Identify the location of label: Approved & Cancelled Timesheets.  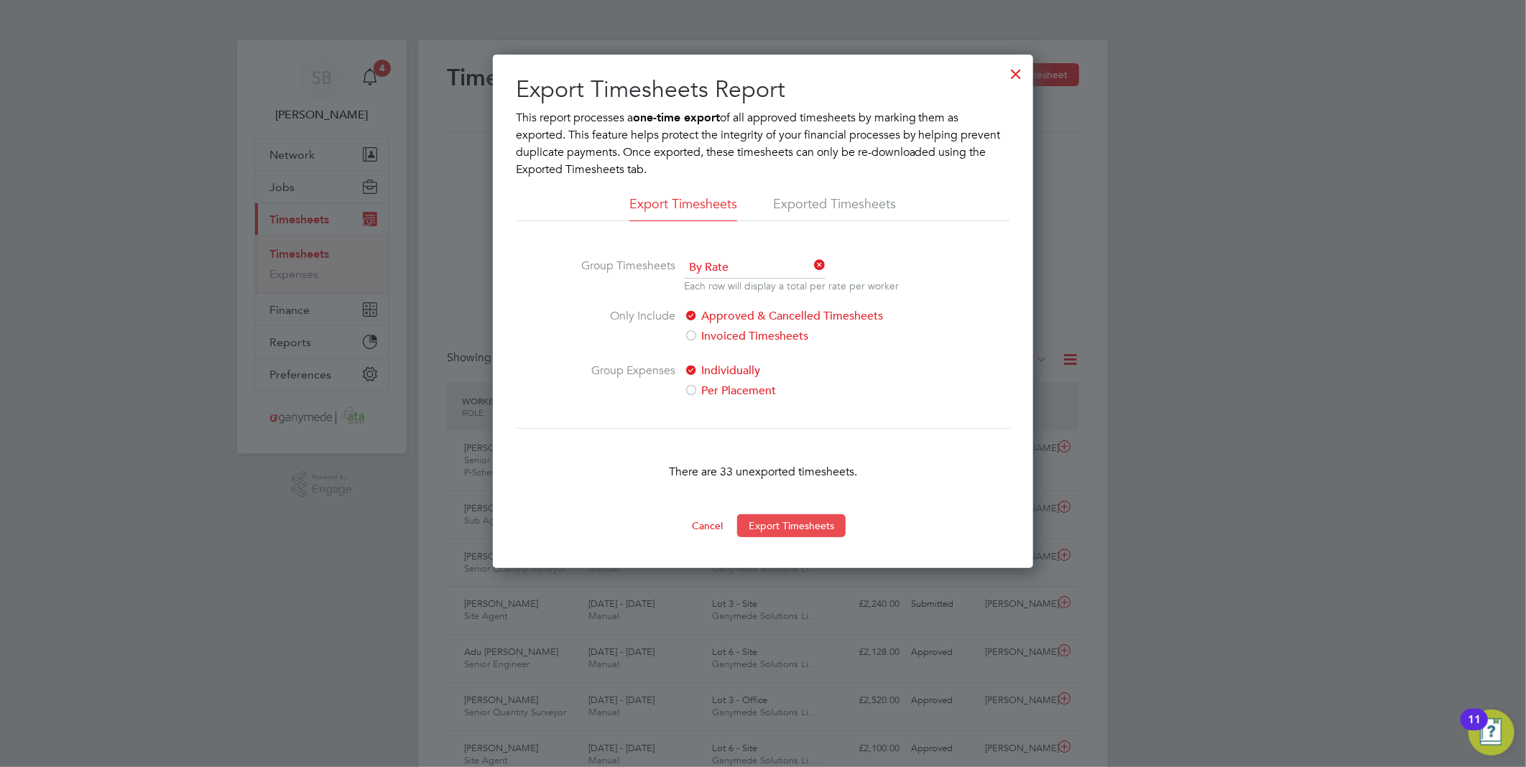
(804, 316).